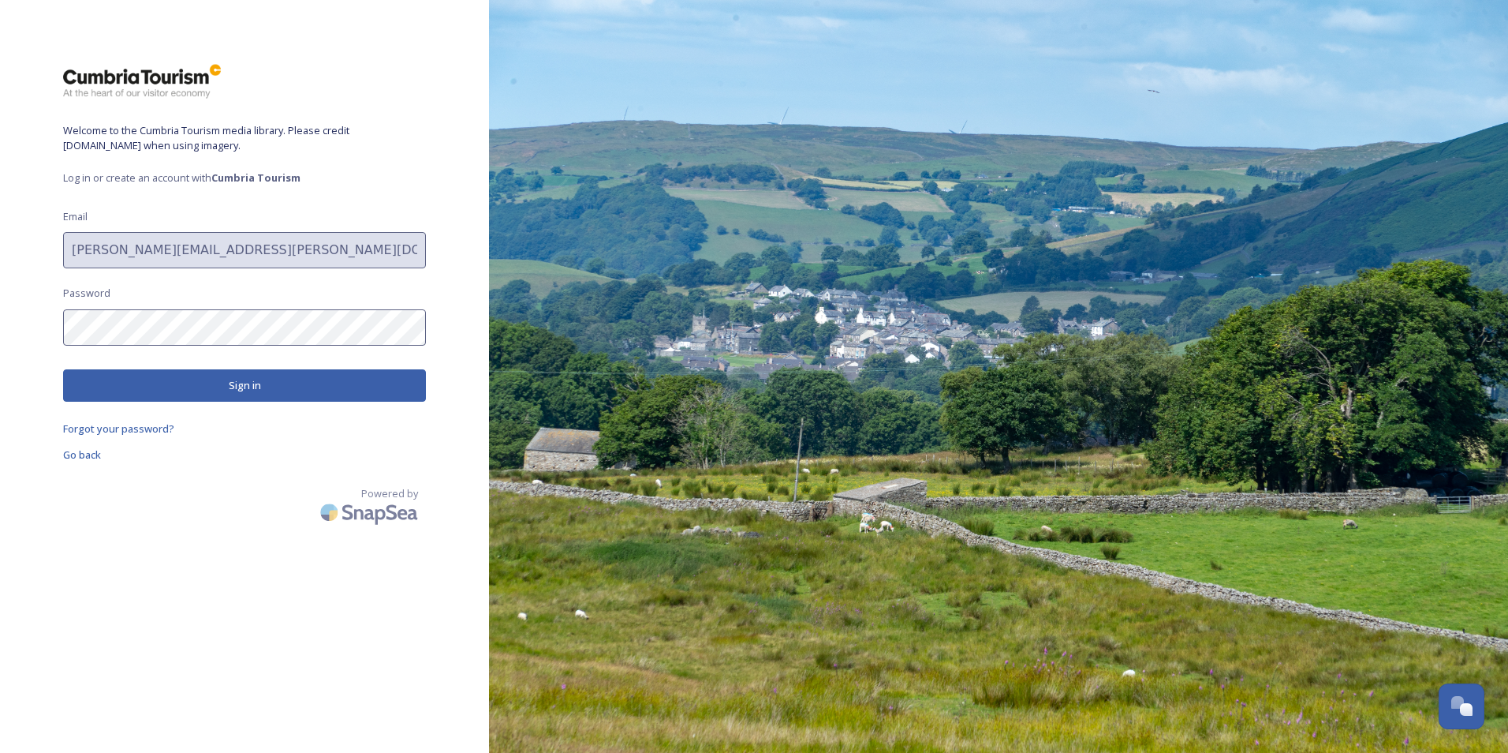 The width and height of the screenshot is (1508, 753). I want to click on a: Forgot your password?, so click(245, 428).